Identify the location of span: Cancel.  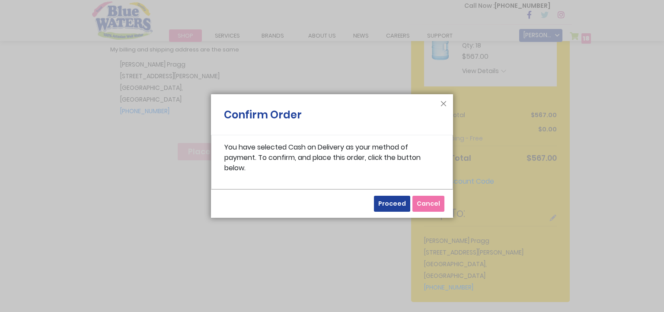
(428, 203).